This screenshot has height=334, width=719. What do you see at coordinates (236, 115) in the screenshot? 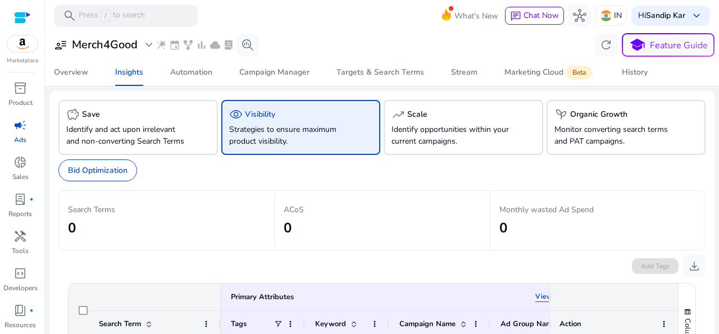
I see `span: visibility` at bounding box center [236, 115].